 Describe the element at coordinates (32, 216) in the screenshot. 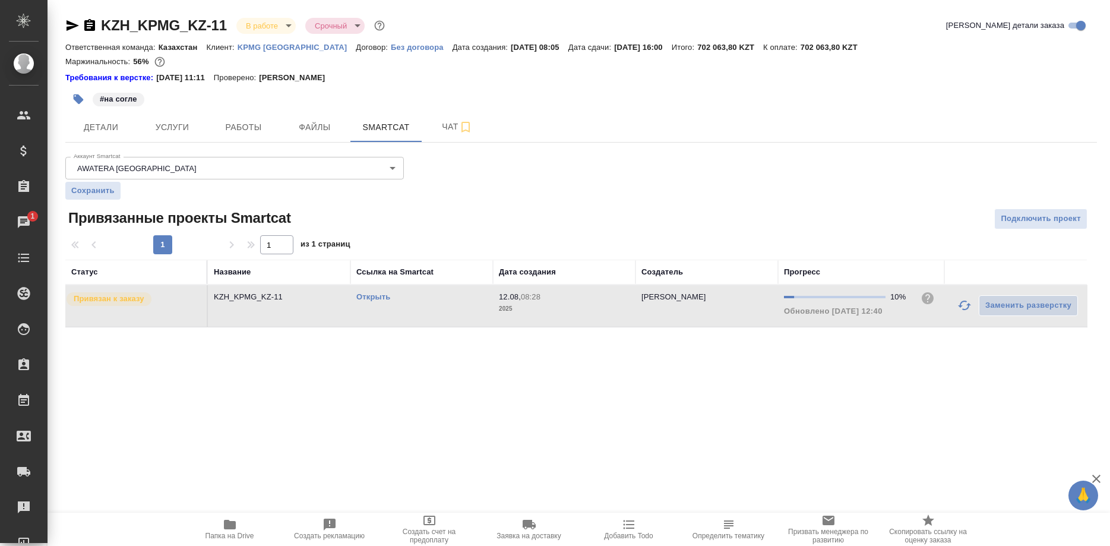

I see `span: 1` at that location.